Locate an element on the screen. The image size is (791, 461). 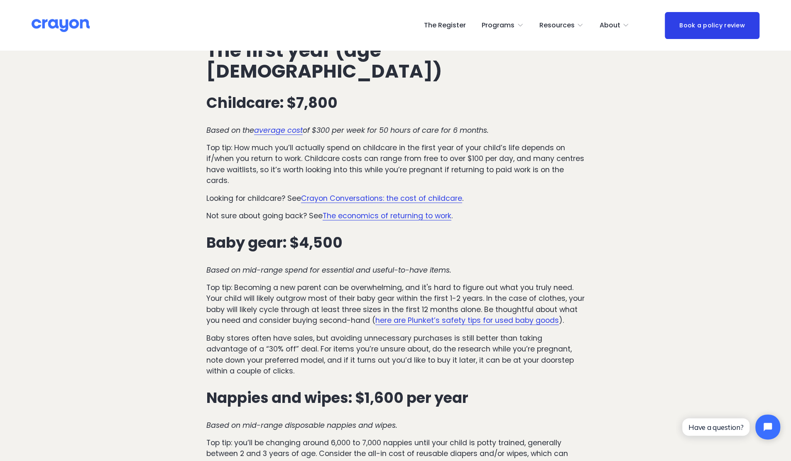
button: Have a question? is located at coordinates (41, 20).